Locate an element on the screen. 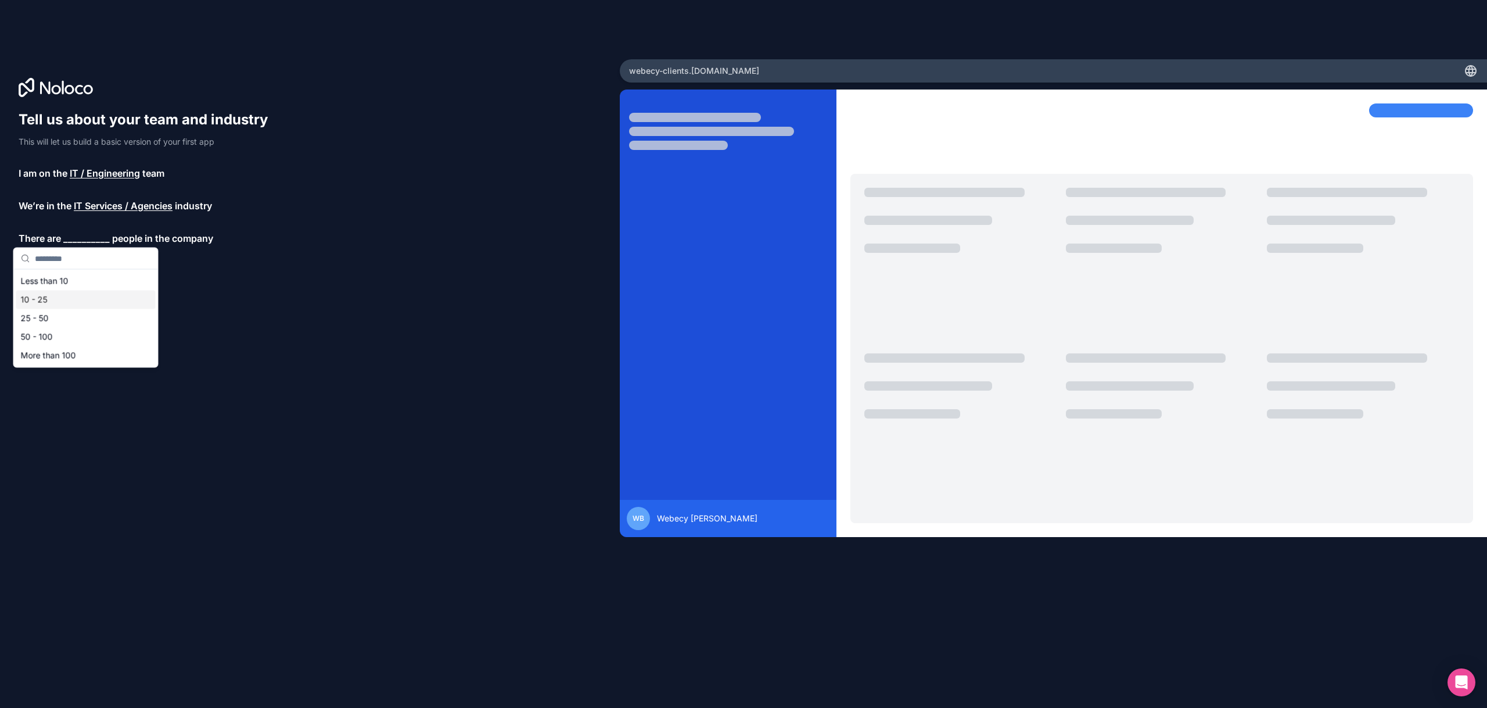 This screenshot has height=708, width=1487. span: We’re in the is located at coordinates (45, 206).